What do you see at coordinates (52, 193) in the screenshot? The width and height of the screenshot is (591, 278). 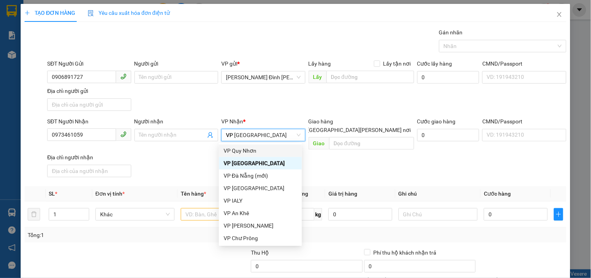 I see `span: SL` at bounding box center [52, 193].